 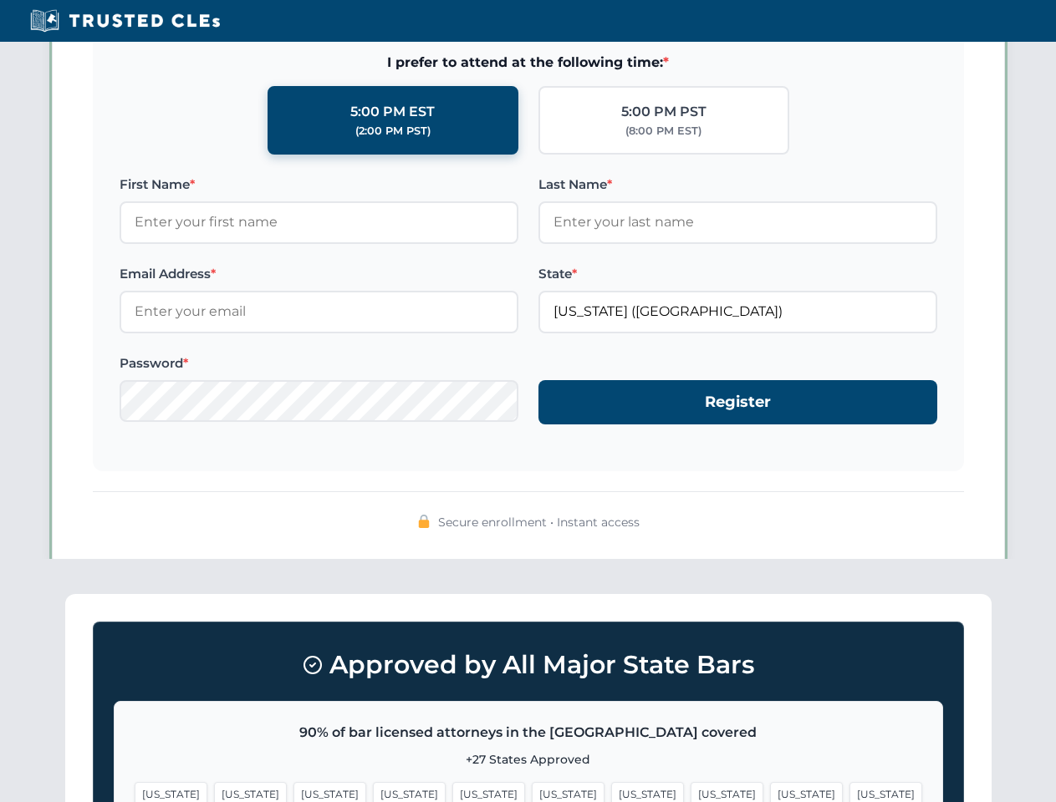 I want to click on input: Enter your last name, so click(x=737, y=222).